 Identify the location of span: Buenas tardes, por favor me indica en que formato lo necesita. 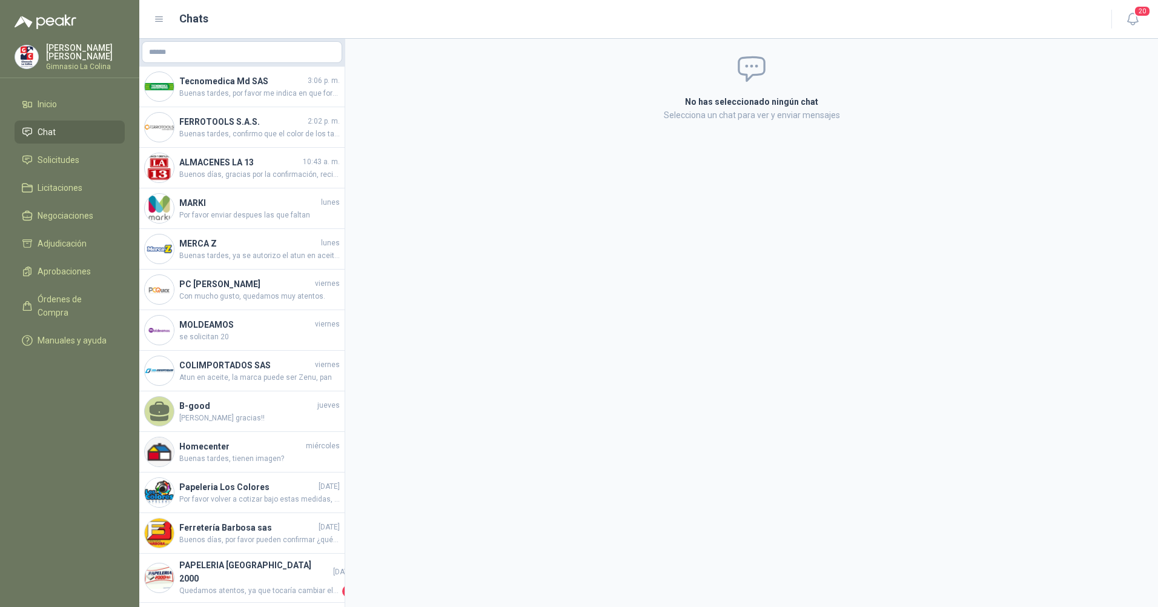
(259, 93).